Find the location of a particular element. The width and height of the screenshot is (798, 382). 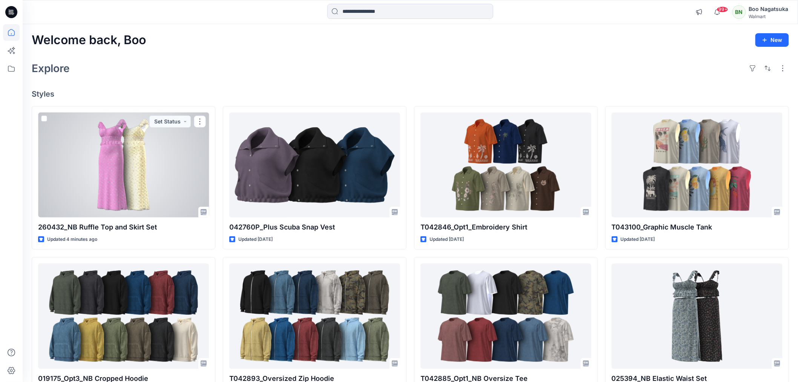

button: New is located at coordinates (772, 40).